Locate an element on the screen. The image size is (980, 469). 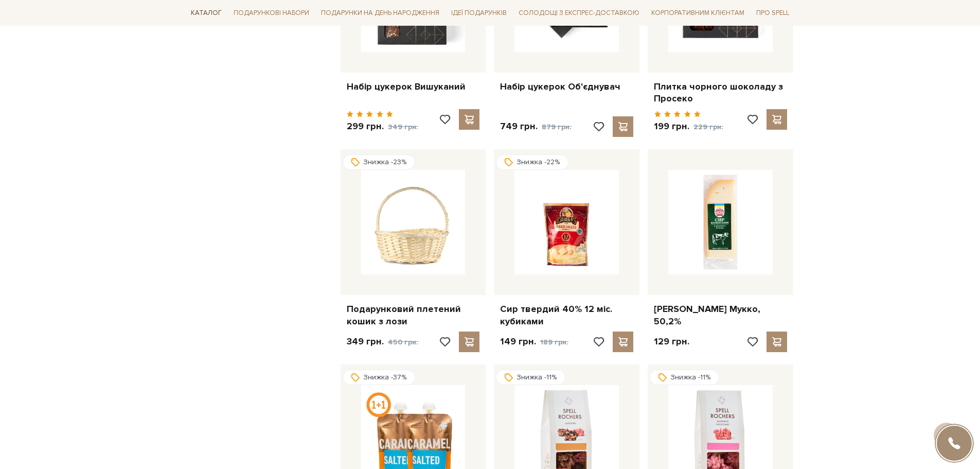
span: 349 грн. is located at coordinates (403, 127).